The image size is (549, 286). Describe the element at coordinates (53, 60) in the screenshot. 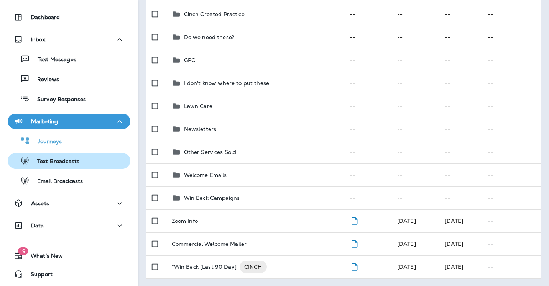

I see `p: Text Messages` at that location.